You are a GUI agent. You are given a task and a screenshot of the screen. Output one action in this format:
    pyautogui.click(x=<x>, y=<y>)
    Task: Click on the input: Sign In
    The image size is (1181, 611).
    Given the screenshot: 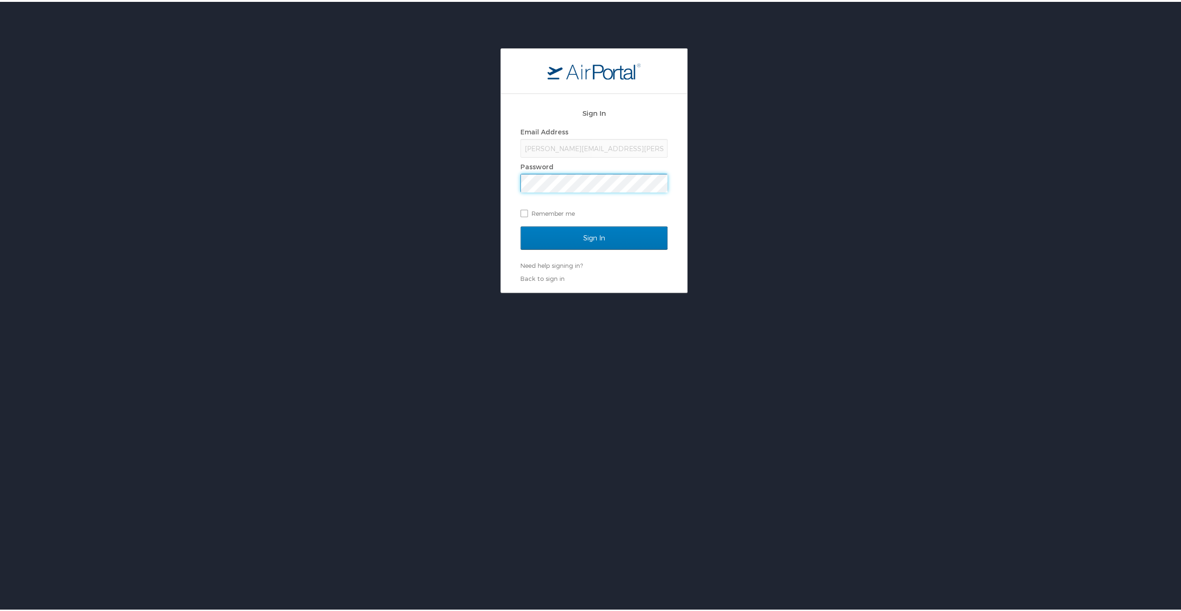 What is the action you would take?
    pyautogui.click(x=594, y=236)
    